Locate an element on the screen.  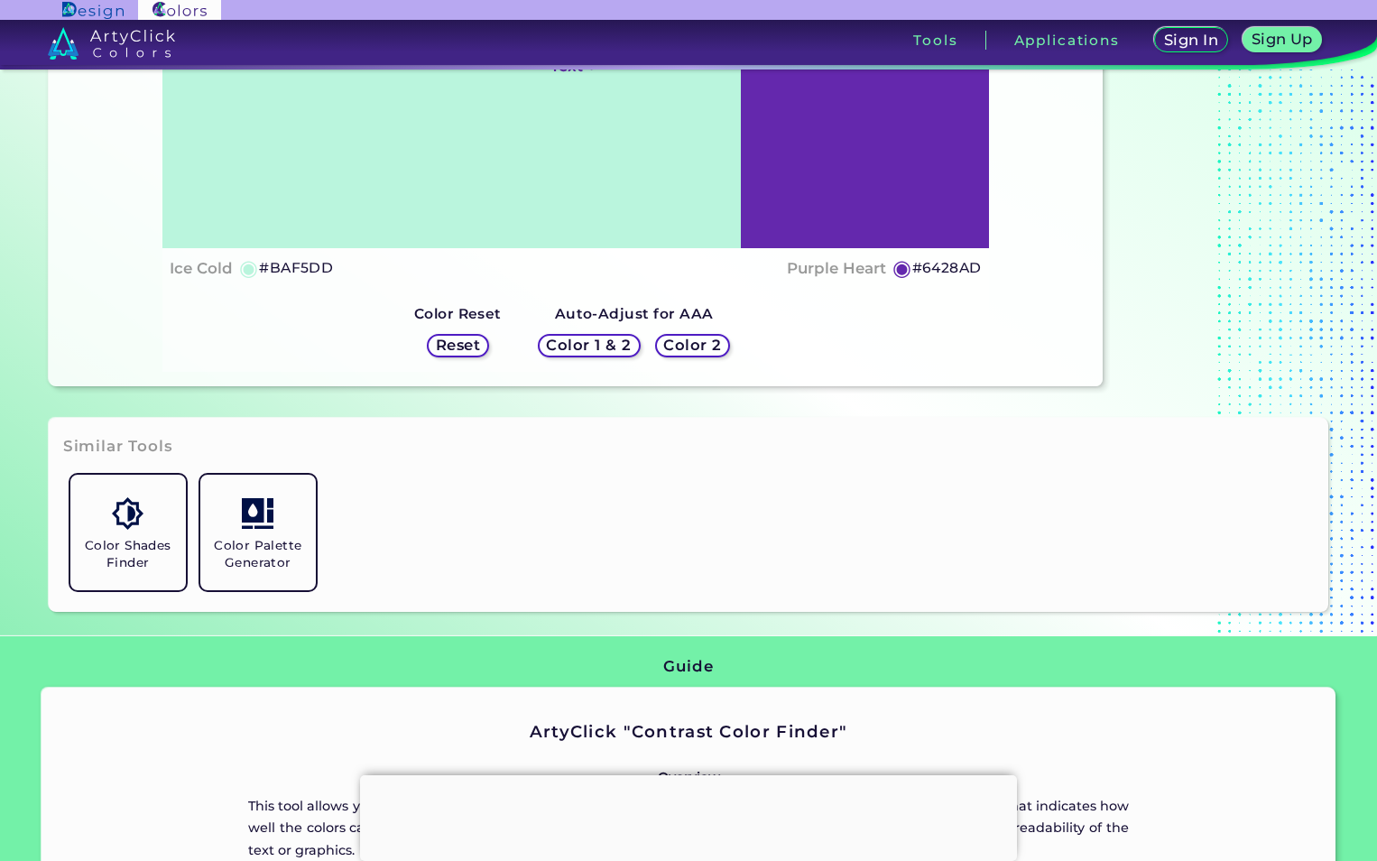
h5: Color 2 is located at coordinates (692, 345).